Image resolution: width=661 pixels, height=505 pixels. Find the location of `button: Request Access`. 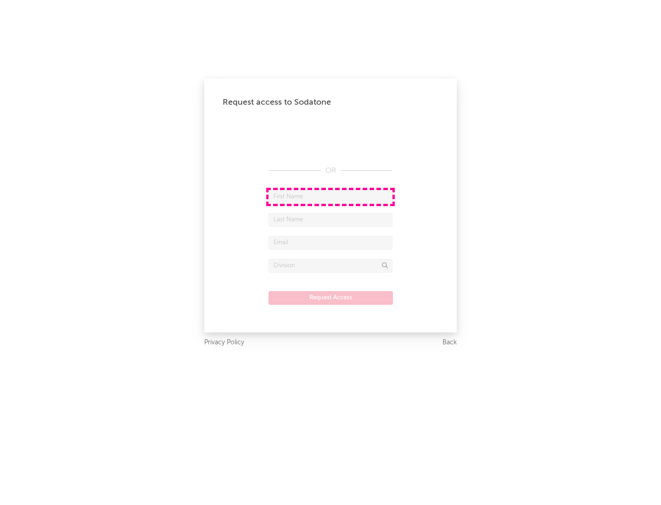

button: Request Access is located at coordinates (330, 298).